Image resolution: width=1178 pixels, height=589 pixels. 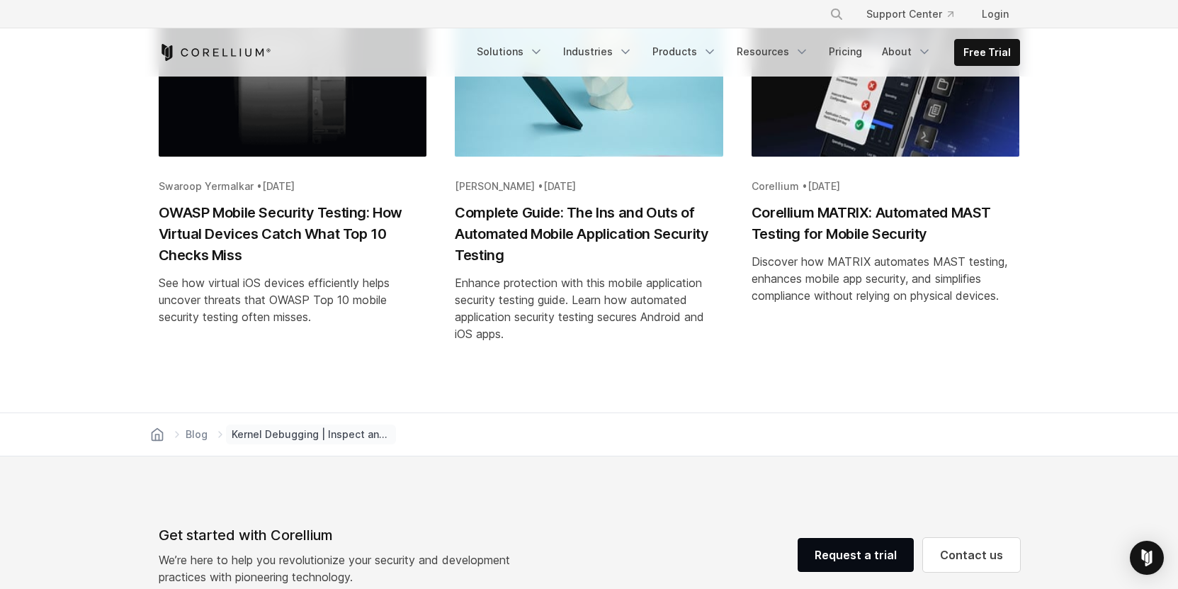 What do you see at coordinates (855, 555) in the screenshot?
I see `a: Request a trial` at bounding box center [855, 555].